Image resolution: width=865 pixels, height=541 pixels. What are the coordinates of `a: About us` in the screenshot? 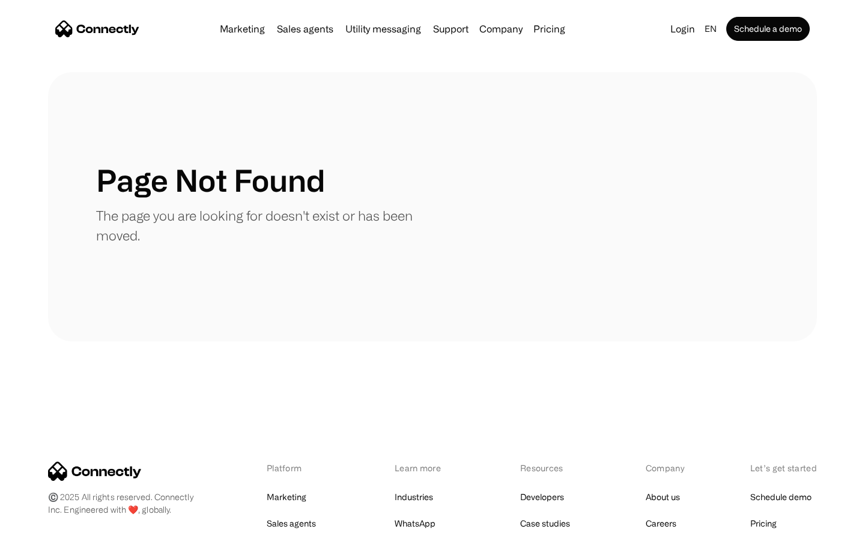 It's located at (663, 497).